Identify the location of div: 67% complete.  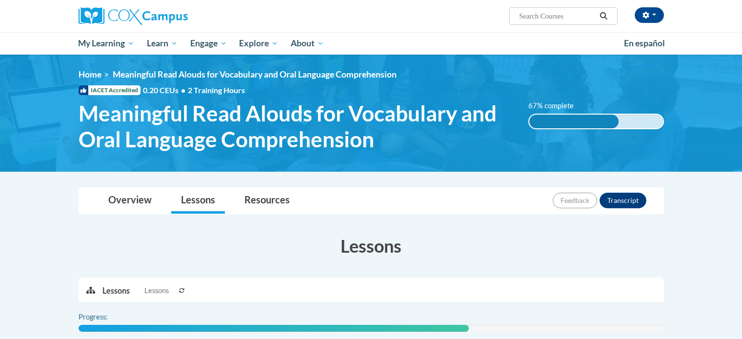
(574, 122).